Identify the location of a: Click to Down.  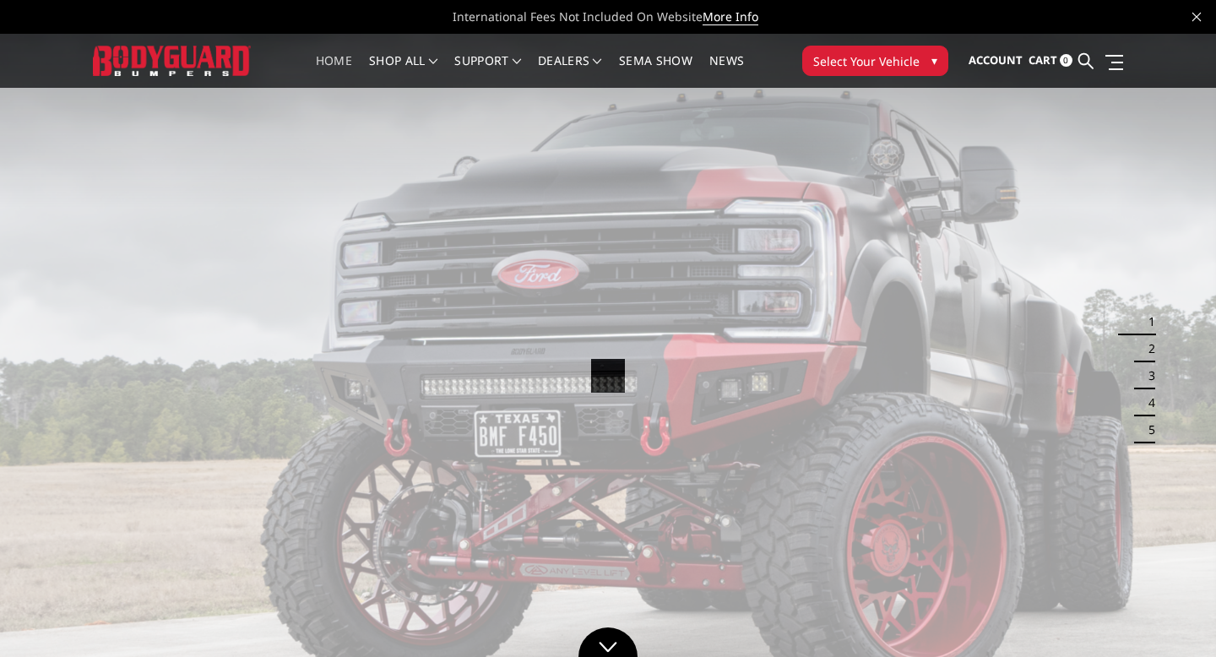
(608, 642).